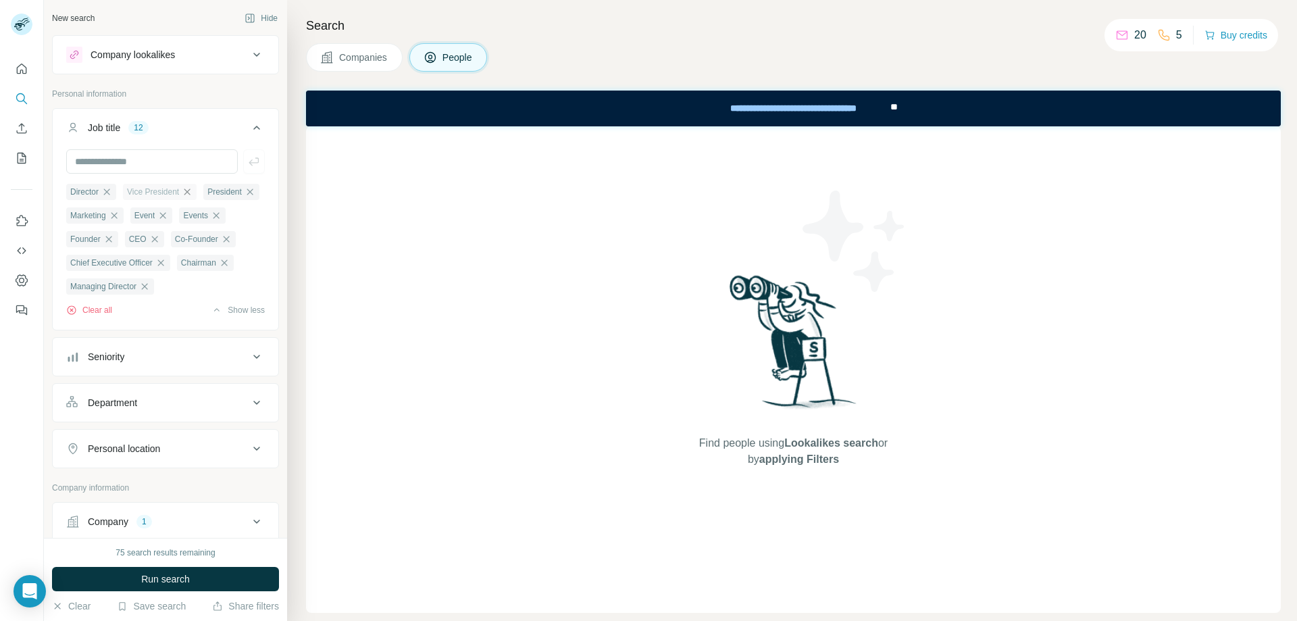 This screenshot has width=1297, height=621. What do you see at coordinates (22, 99) in the screenshot?
I see `button: Search` at bounding box center [22, 99].